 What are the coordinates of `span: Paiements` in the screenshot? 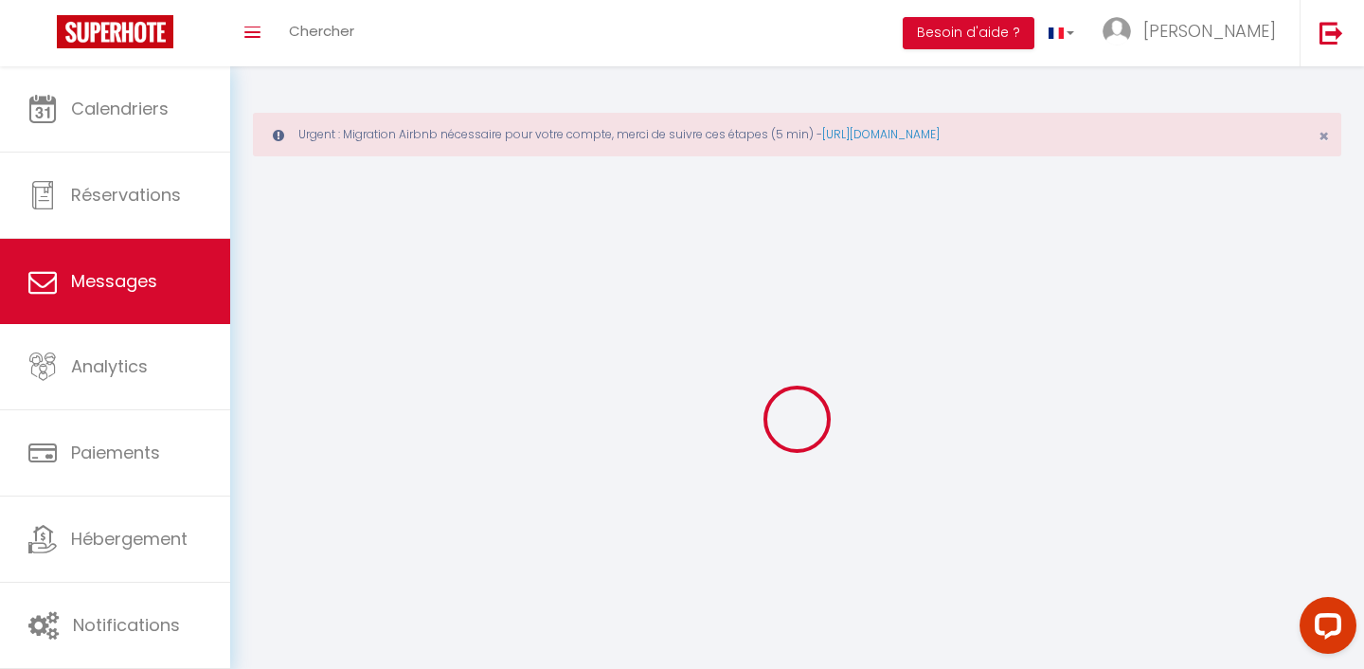 It's located at (116, 452).